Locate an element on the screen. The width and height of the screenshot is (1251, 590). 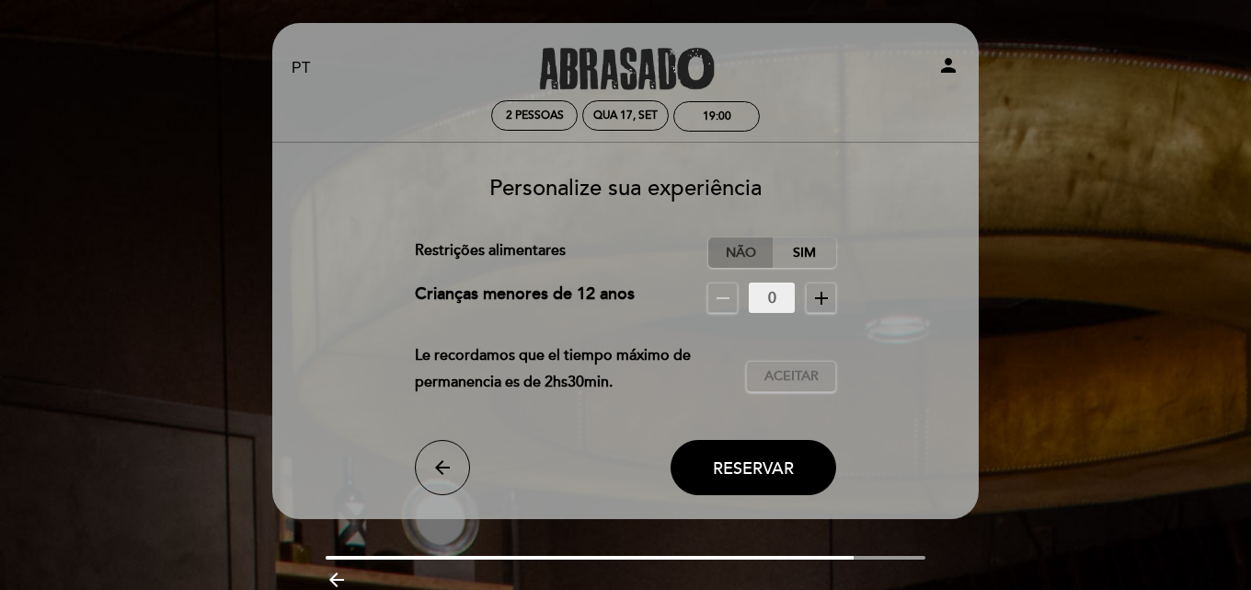
div: 19:00 is located at coordinates (717, 116).